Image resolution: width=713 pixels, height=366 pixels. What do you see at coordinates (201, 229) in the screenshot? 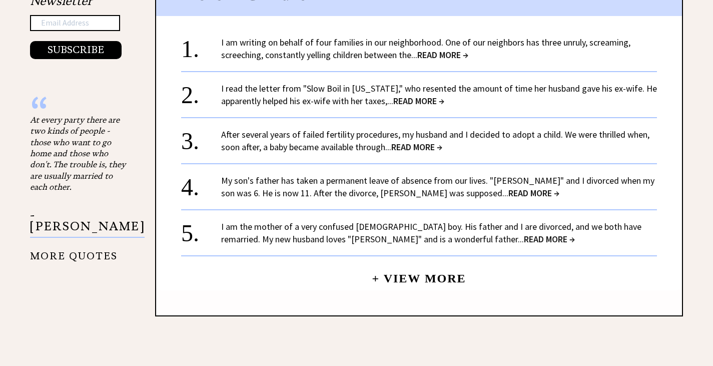
I see `div: 5.` at bounding box center [201, 229].